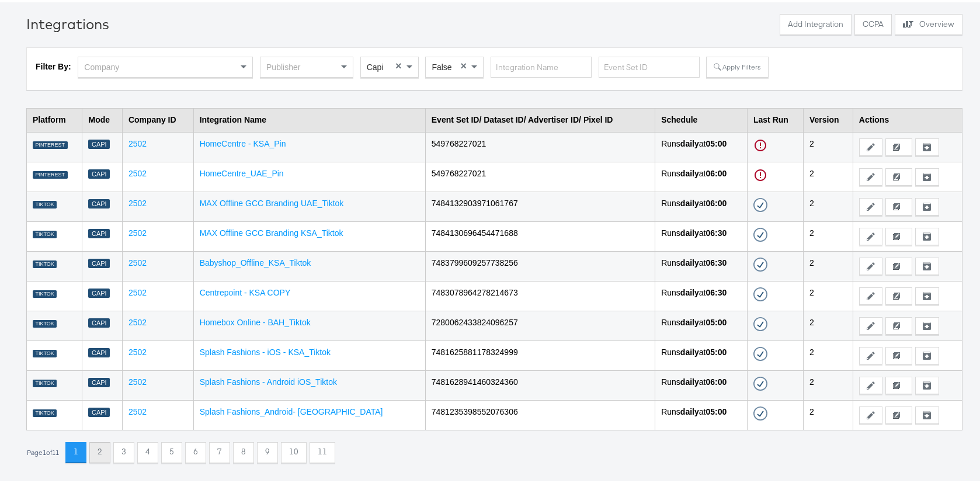  I want to click on button: 1, so click(76, 450).